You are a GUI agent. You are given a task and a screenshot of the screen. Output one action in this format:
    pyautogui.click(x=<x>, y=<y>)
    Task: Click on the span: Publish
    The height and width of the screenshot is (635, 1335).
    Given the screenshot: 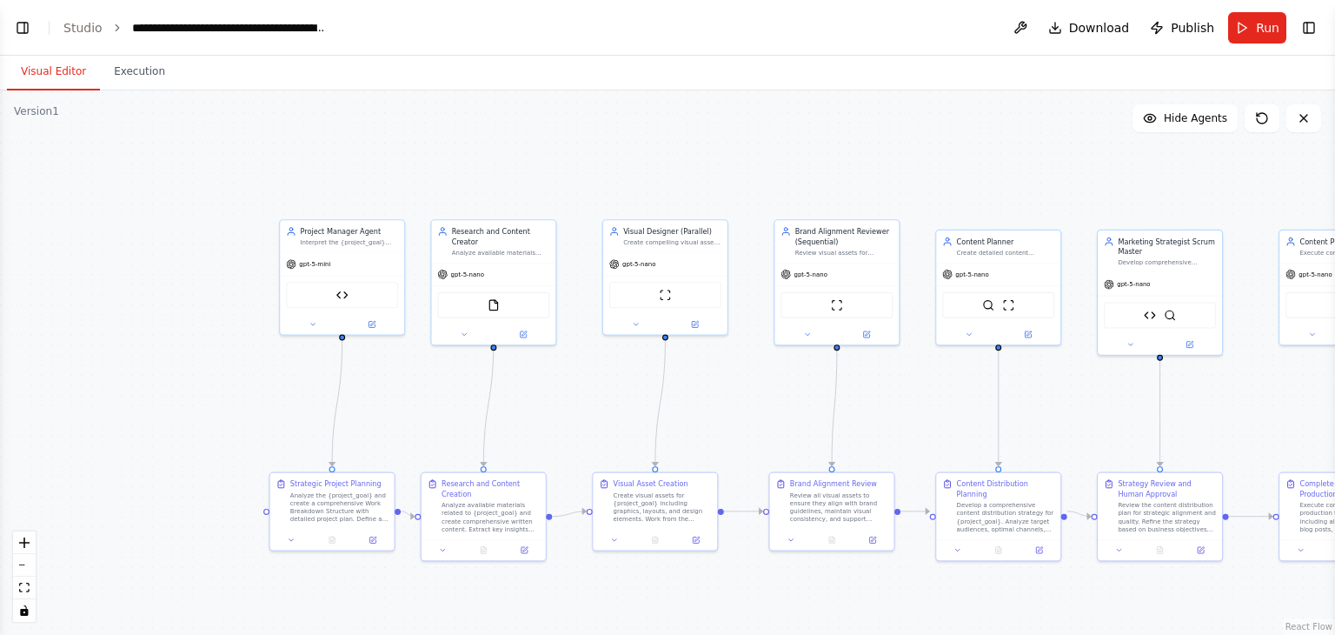 What is the action you would take?
    pyautogui.click(x=1193, y=28)
    